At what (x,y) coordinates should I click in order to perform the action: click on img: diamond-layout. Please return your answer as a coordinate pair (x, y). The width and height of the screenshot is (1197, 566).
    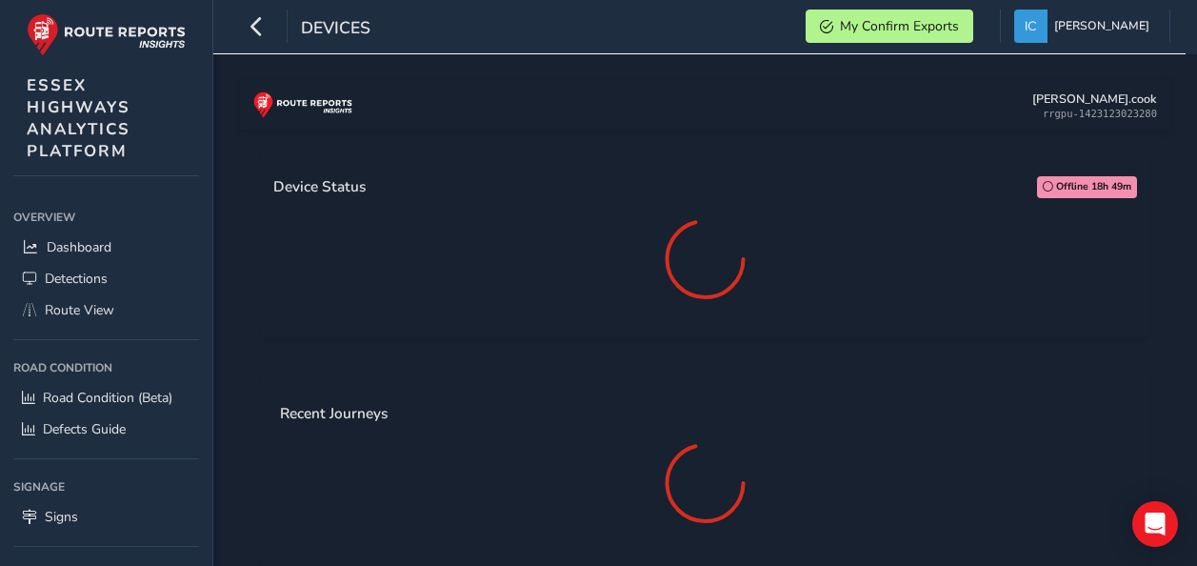
    Looking at the image, I should click on (1030, 26).